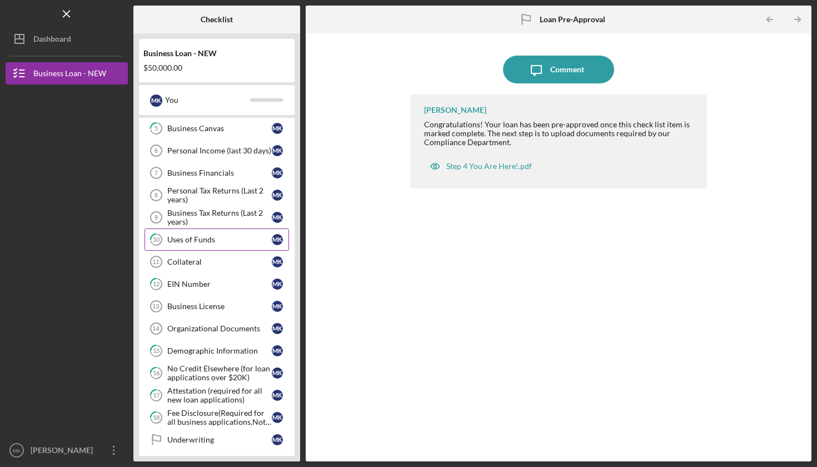 The height and width of the screenshot is (467, 817). Describe the element at coordinates (217, 68) in the screenshot. I see `div: $50,000.00` at that location.